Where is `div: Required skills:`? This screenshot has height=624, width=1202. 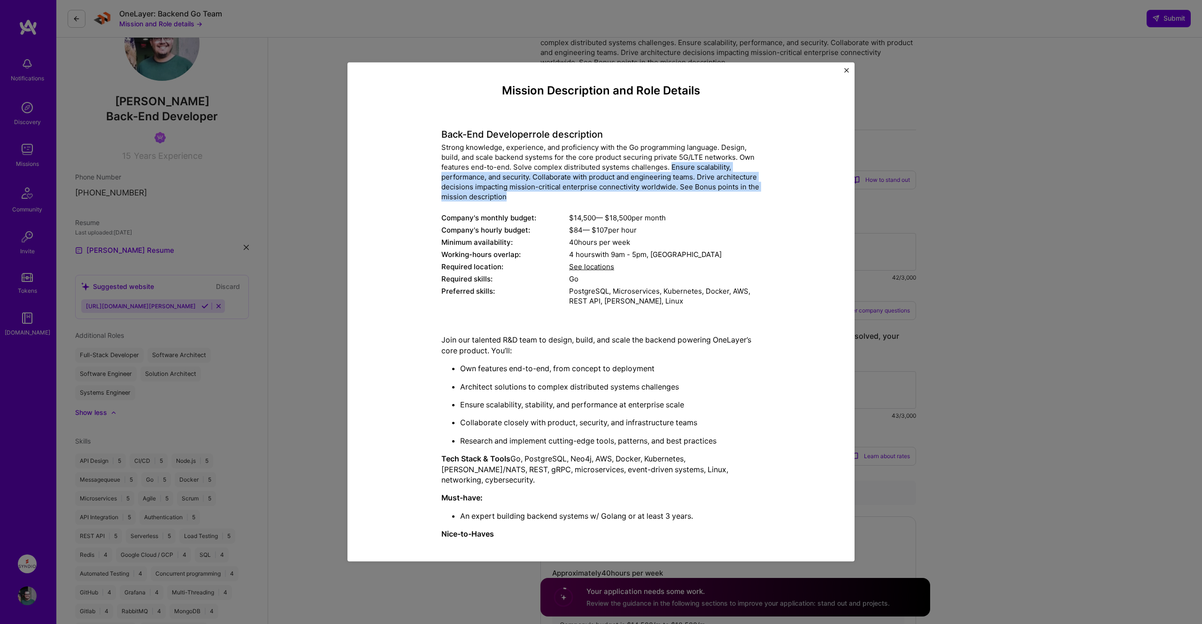
div: Required skills: is located at coordinates (505, 279).